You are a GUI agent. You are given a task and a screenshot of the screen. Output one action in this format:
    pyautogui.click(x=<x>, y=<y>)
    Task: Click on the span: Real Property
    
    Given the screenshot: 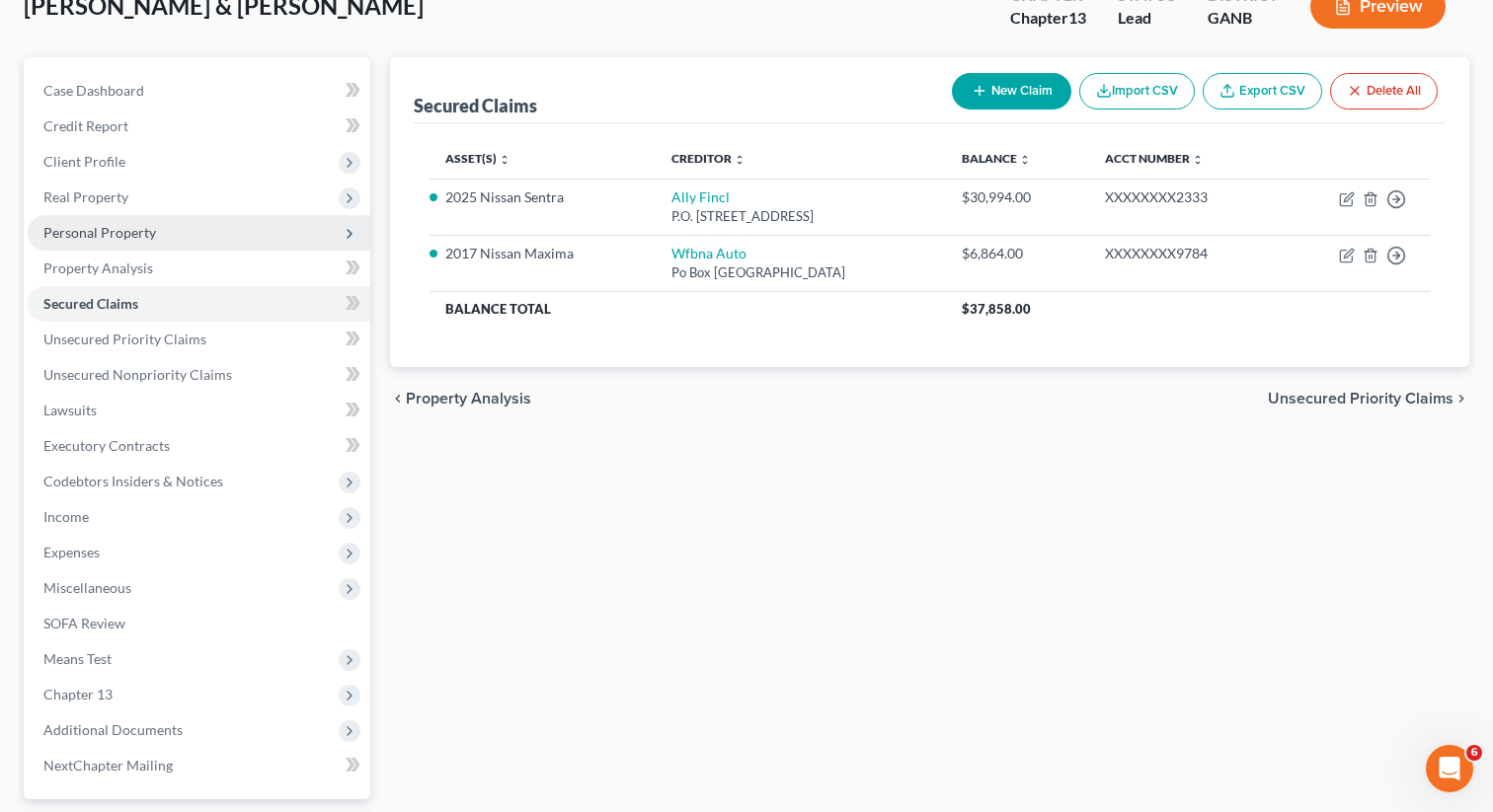 What is the action you would take?
    pyautogui.click(x=86, y=197)
    